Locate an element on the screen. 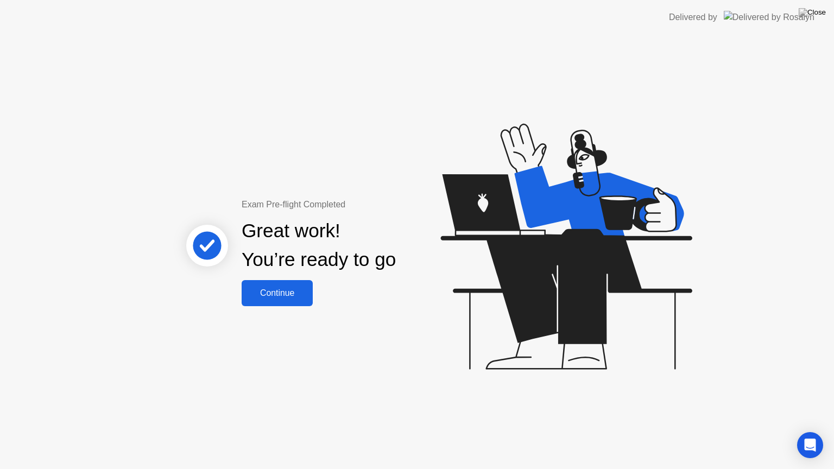  div: Open Intercom Messenger is located at coordinates (810, 445).